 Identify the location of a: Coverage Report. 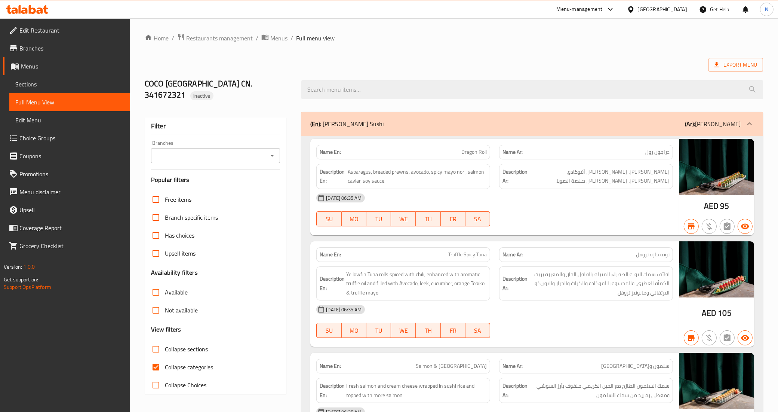
(67, 228).